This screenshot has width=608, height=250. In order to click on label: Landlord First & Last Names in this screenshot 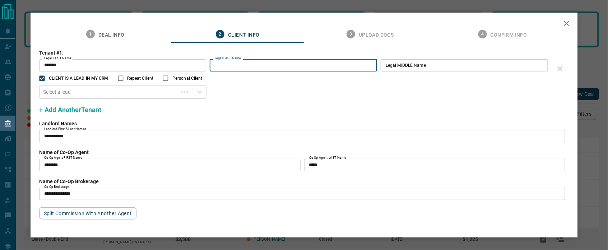, I will do `click(65, 129)`.